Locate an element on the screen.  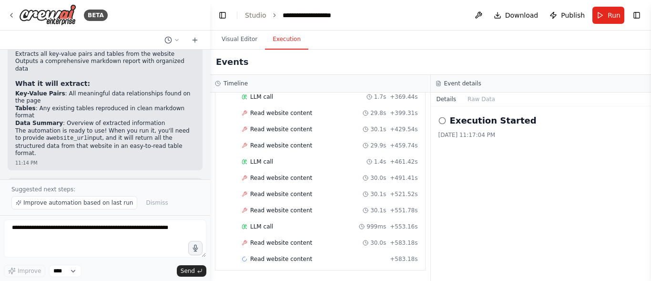
h3: Timeline is located at coordinates (236, 83).